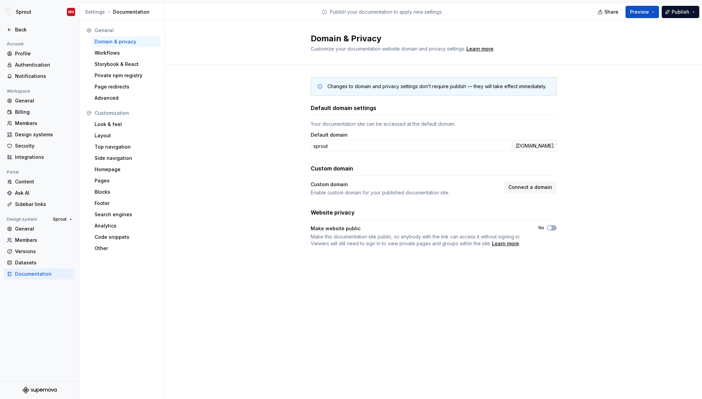  What do you see at coordinates (126, 75) in the screenshot?
I see `div: Private npm registry` at bounding box center [126, 75].